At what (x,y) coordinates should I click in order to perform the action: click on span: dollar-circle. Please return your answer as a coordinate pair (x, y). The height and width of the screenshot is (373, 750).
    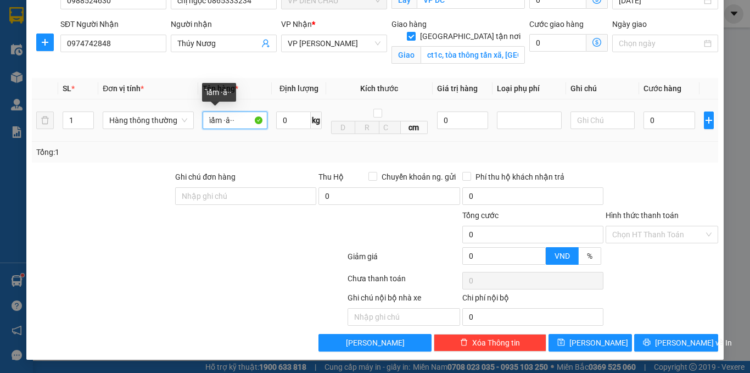
    Looking at the image, I should click on (597, 42).